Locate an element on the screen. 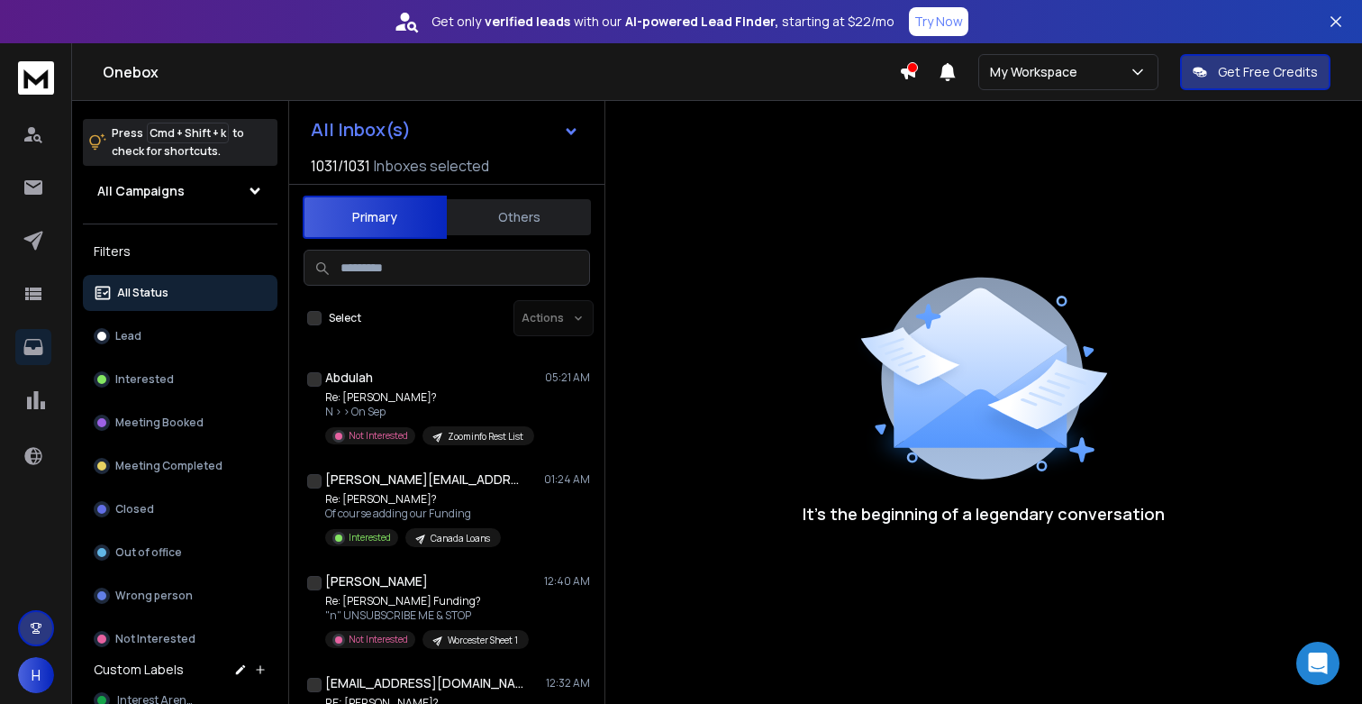 The height and width of the screenshot is (704, 1362). h1: Onebox is located at coordinates (501, 72).